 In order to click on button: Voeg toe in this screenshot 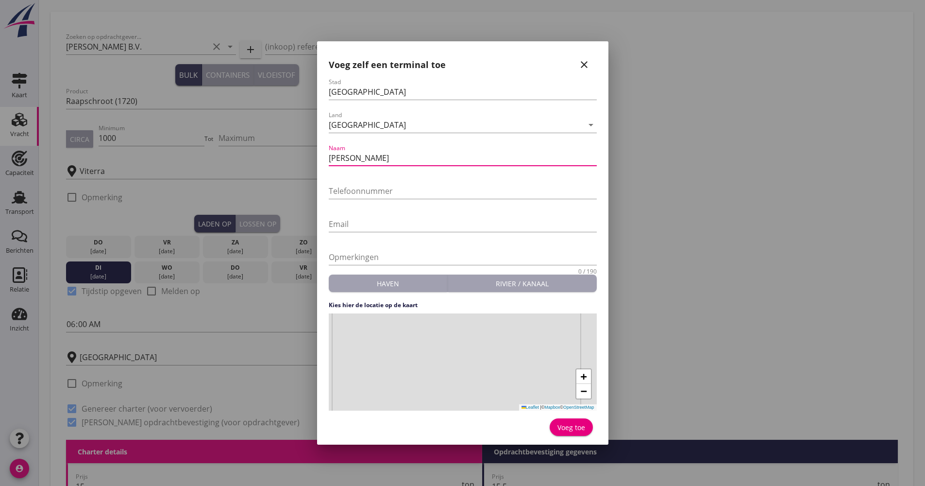, I will do `click(571, 427)`.